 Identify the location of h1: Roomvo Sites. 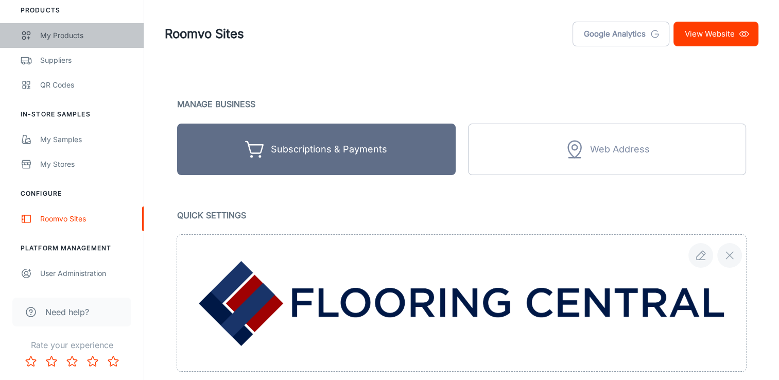
(204, 34).